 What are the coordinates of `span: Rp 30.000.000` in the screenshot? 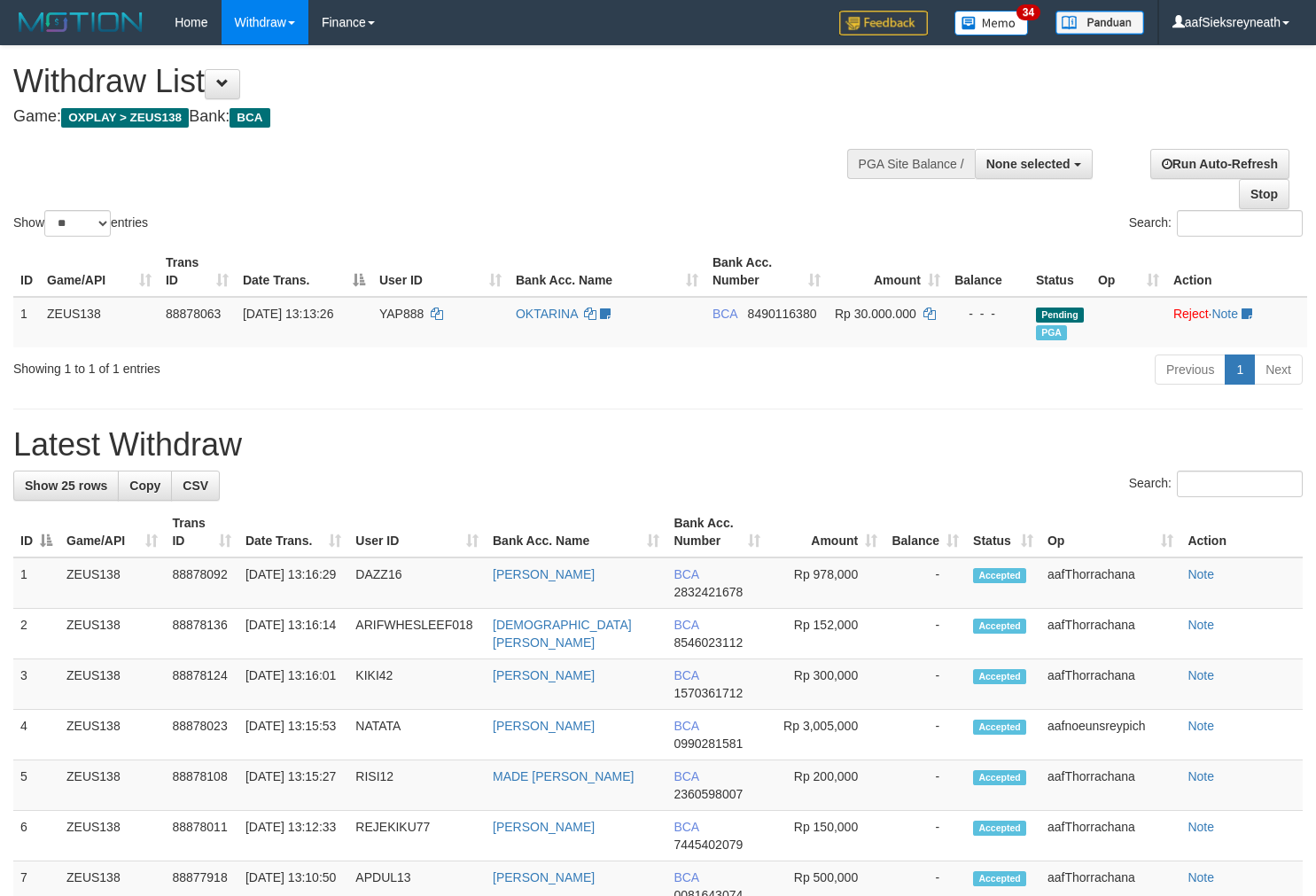 It's located at (875, 314).